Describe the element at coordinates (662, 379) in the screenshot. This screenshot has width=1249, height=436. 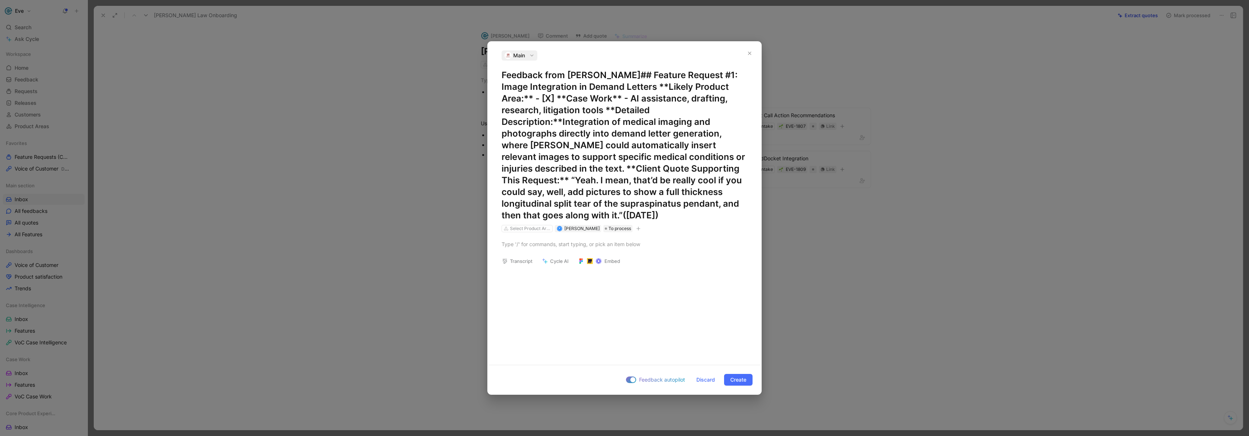
I see `span: Feedback autopilot` at that location.